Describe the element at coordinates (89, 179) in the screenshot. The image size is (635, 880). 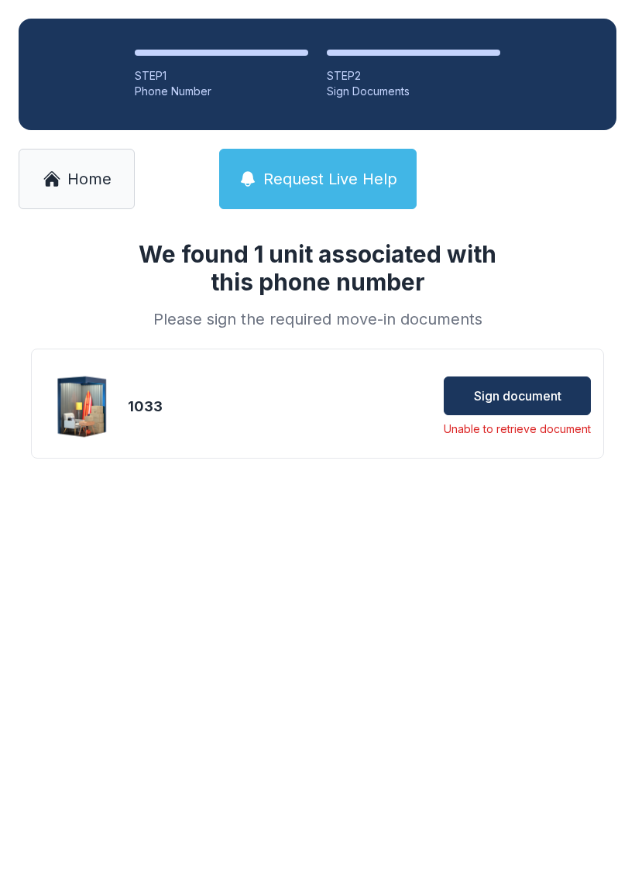
I see `span: Home` at that location.